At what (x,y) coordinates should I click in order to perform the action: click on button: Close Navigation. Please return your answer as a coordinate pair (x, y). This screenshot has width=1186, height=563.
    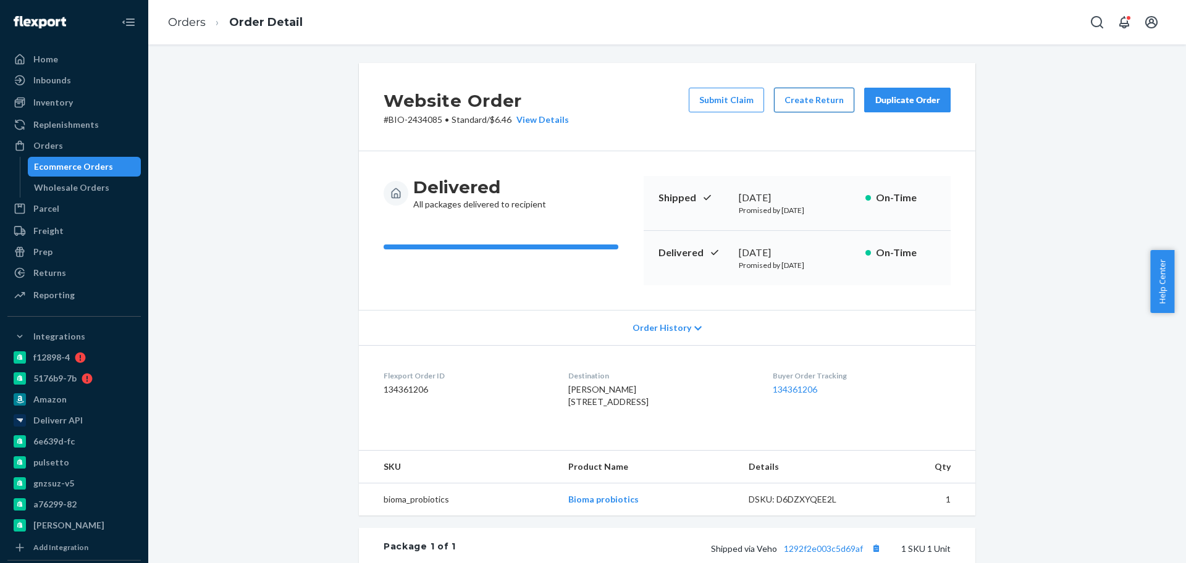
    Looking at the image, I should click on (128, 22).